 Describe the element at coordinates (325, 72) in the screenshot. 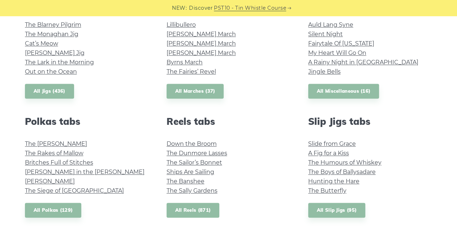

I see `a: Jingle Bells` at that location.